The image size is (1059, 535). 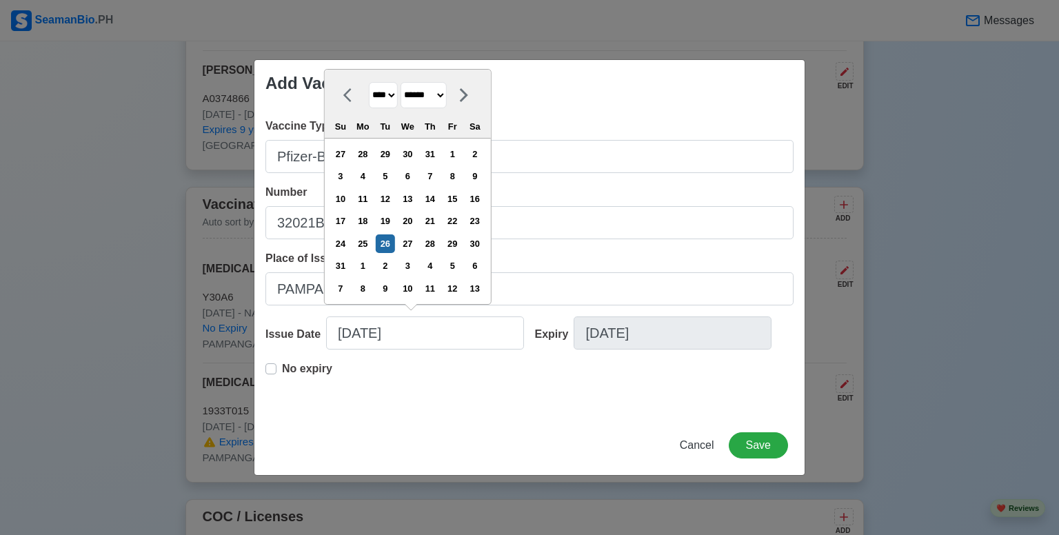 What do you see at coordinates (407, 126) in the screenshot?
I see `div: We` at bounding box center [407, 126].